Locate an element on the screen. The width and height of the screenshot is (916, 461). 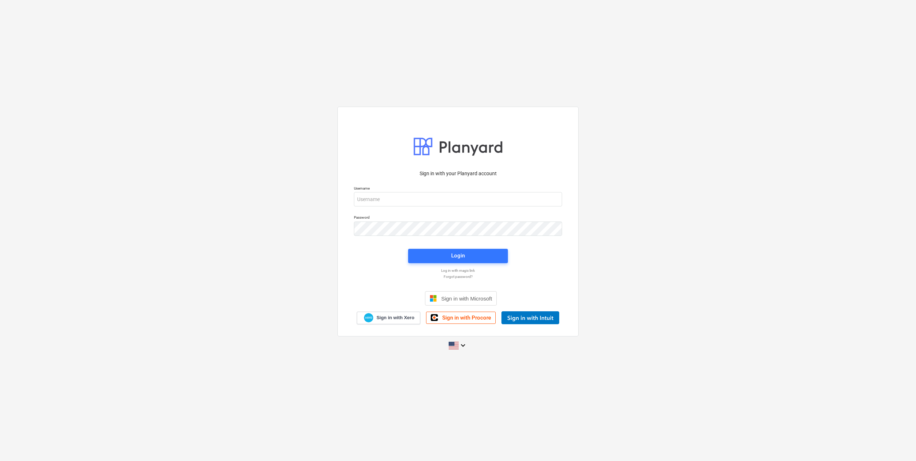
p: Log in with magic link is located at coordinates (458, 270).